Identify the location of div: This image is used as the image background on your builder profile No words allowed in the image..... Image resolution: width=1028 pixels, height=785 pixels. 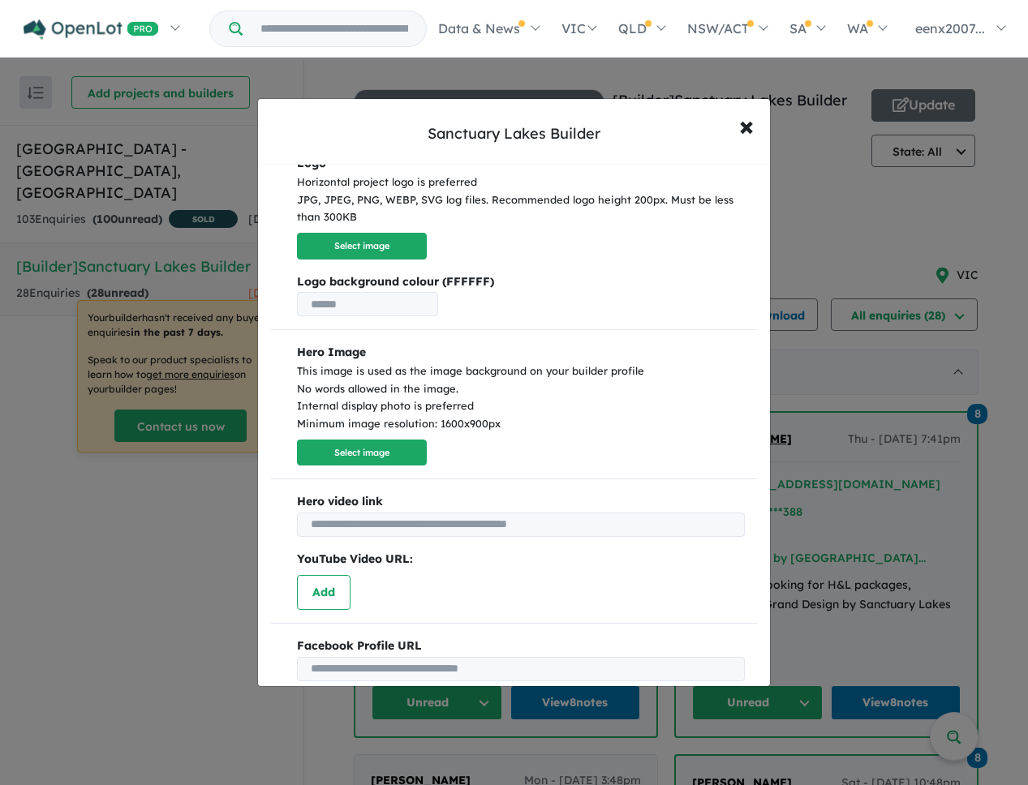
(521, 398).